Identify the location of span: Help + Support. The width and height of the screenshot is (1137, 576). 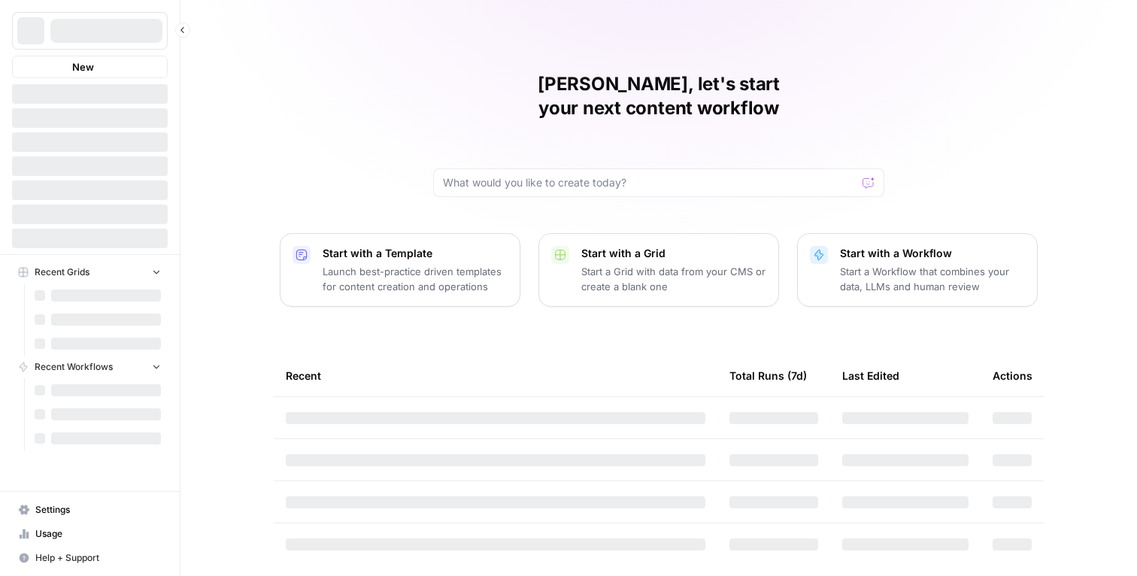
(98, 558).